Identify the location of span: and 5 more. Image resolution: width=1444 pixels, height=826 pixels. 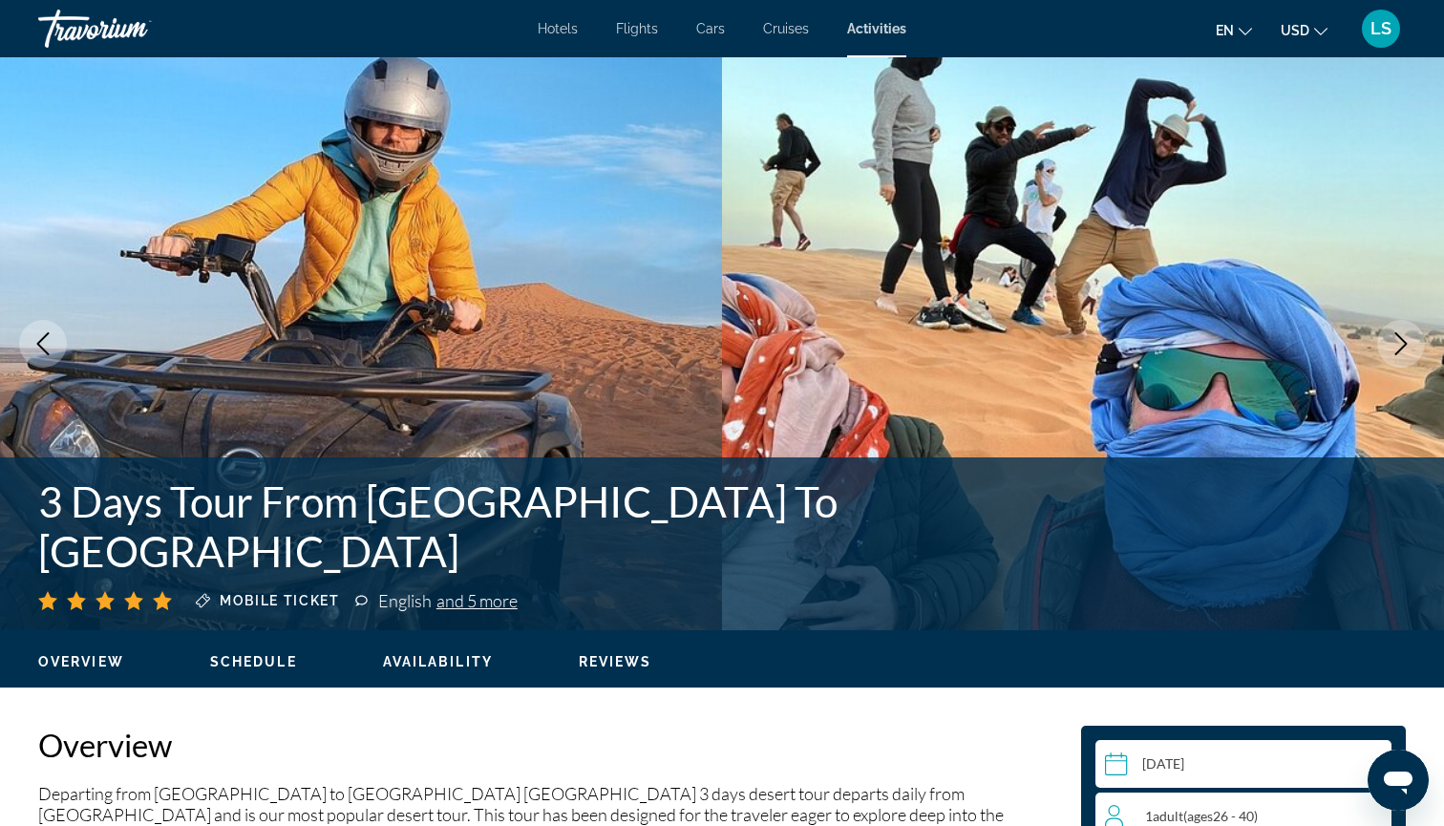
(477, 601).